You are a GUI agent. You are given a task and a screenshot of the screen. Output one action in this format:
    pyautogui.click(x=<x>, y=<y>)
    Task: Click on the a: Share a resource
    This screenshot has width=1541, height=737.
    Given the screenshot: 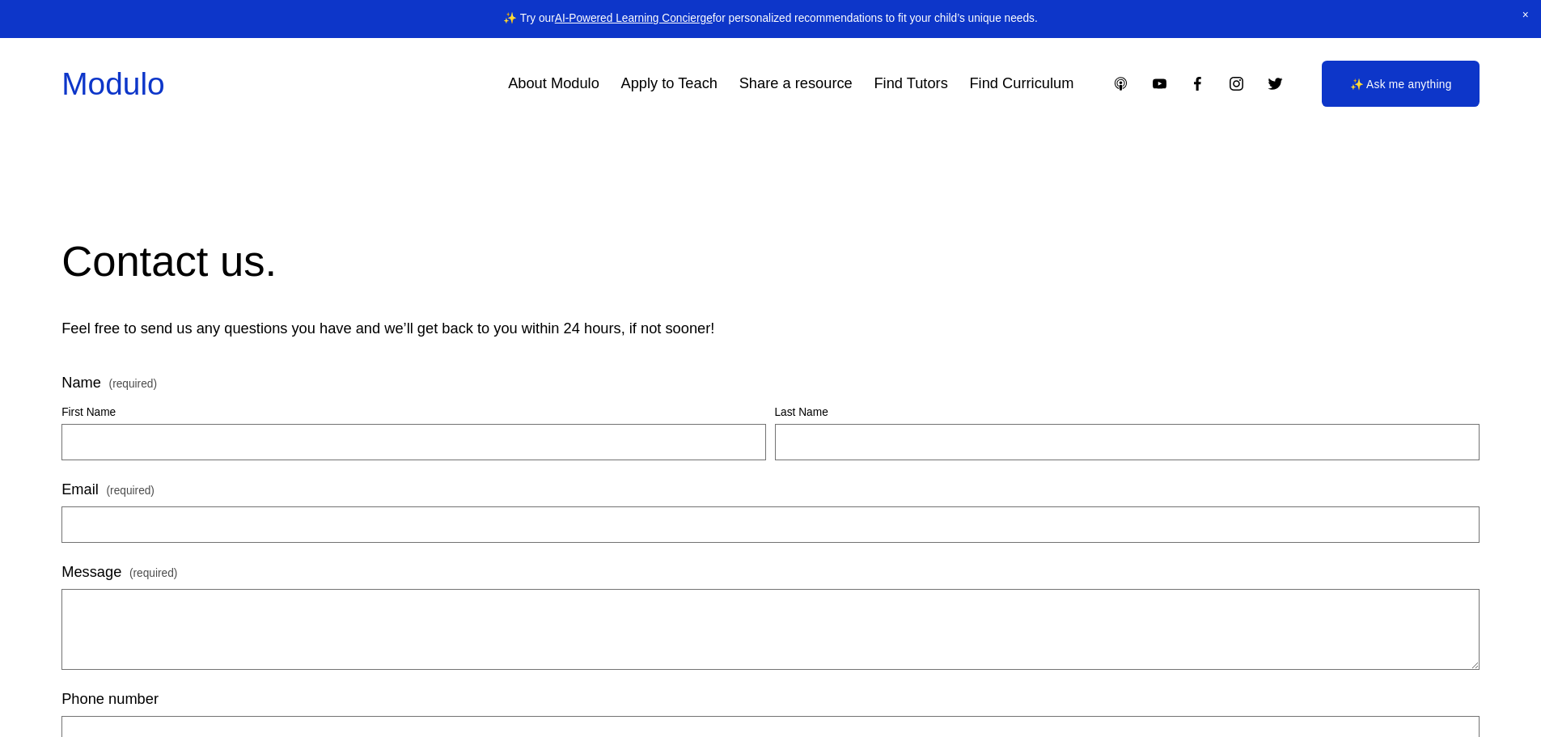 What is the action you would take?
    pyautogui.click(x=796, y=83)
    